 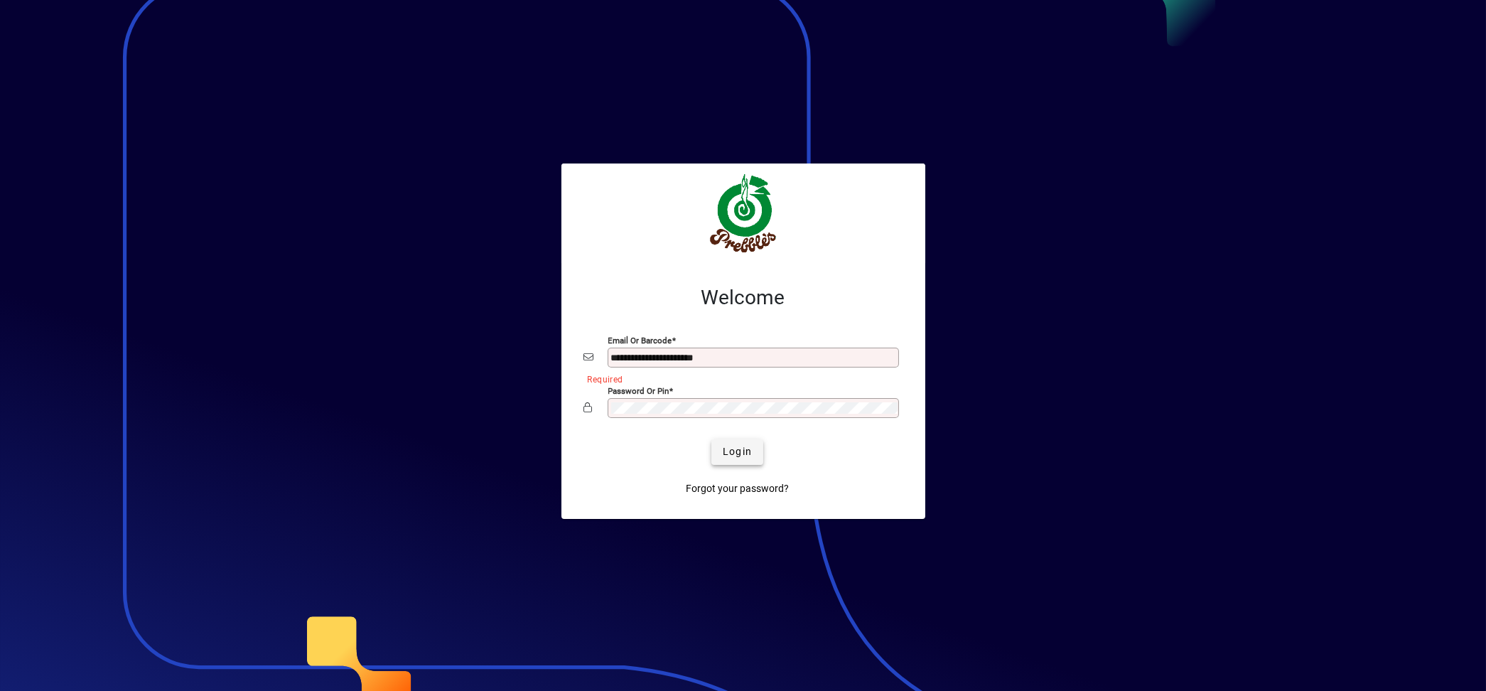 I want to click on mat-label: Email or Barcode, so click(x=640, y=340).